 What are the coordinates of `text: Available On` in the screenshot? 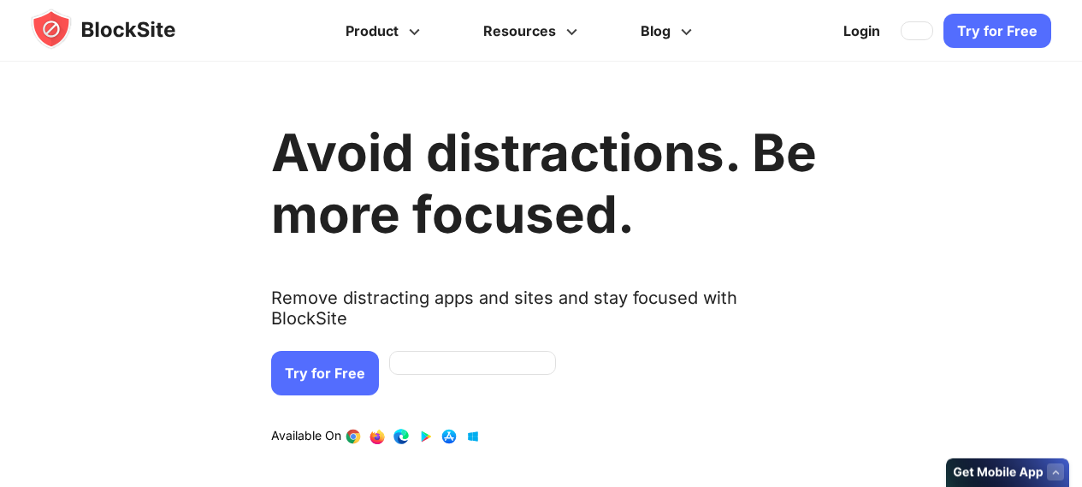 It's located at (306, 436).